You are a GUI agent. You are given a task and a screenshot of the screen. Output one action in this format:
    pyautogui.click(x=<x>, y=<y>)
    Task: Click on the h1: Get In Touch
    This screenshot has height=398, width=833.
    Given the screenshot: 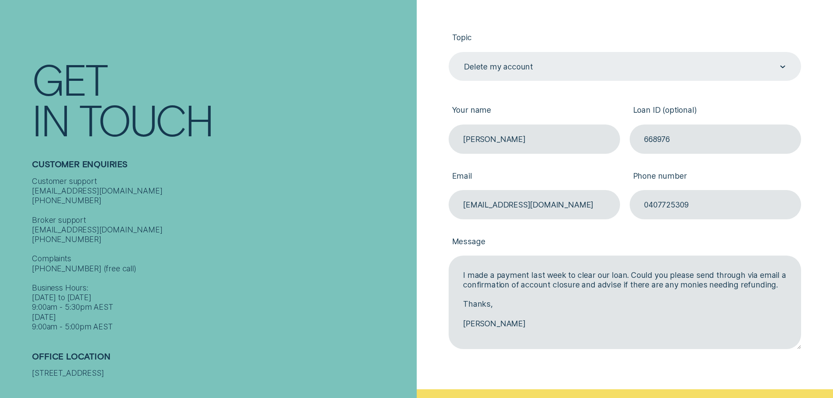 What is the action you would take?
    pyautogui.click(x=222, y=99)
    